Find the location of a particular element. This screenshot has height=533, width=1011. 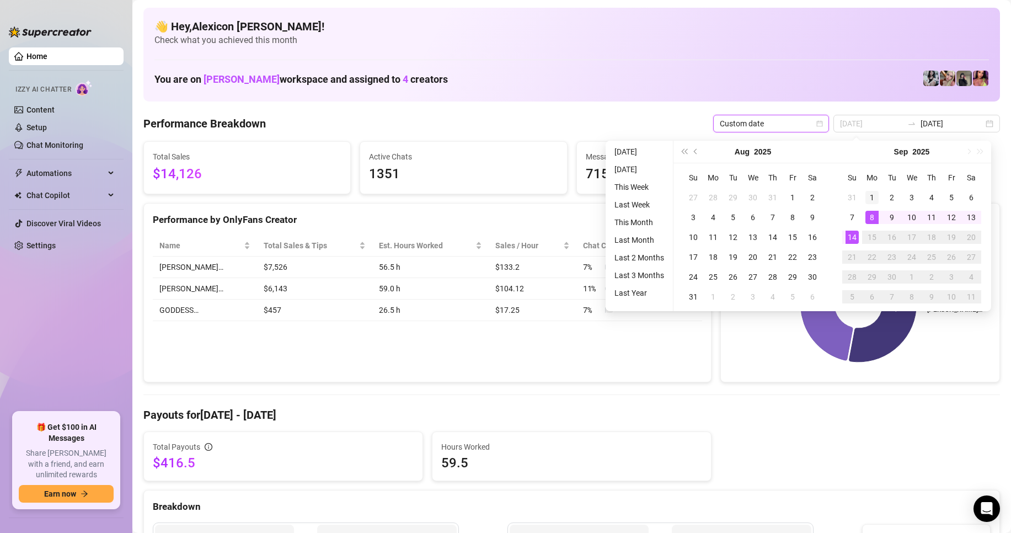

span: Hours Worked is located at coordinates (571, 447).